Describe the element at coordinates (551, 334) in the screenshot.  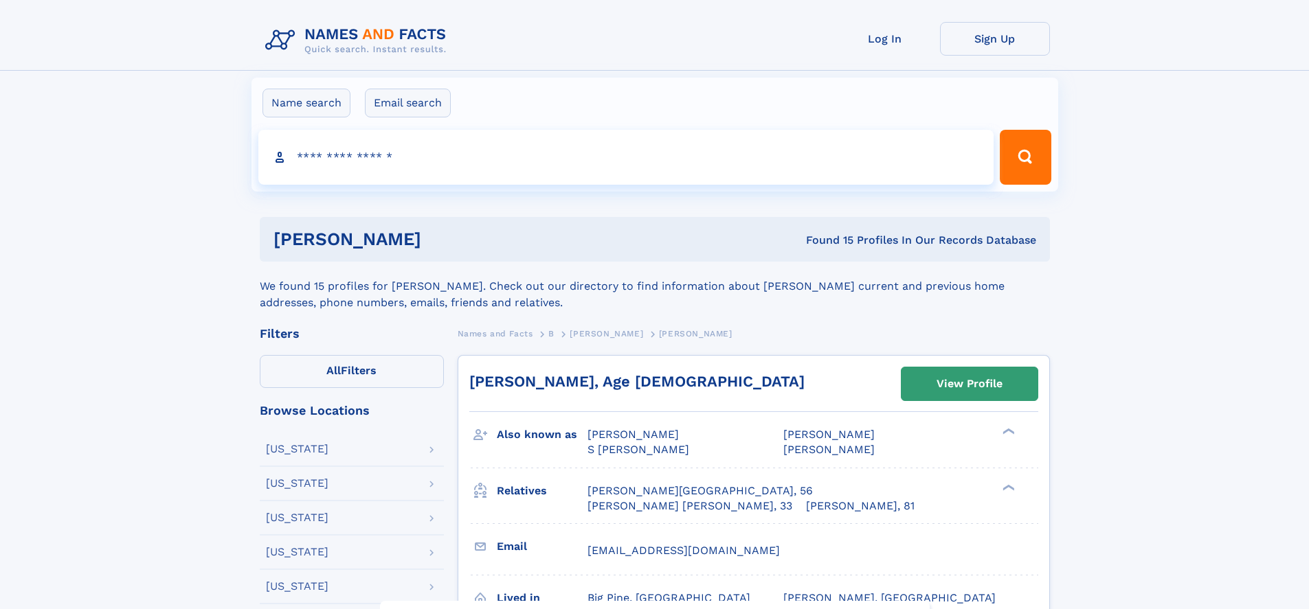
I see `span: B` at that location.